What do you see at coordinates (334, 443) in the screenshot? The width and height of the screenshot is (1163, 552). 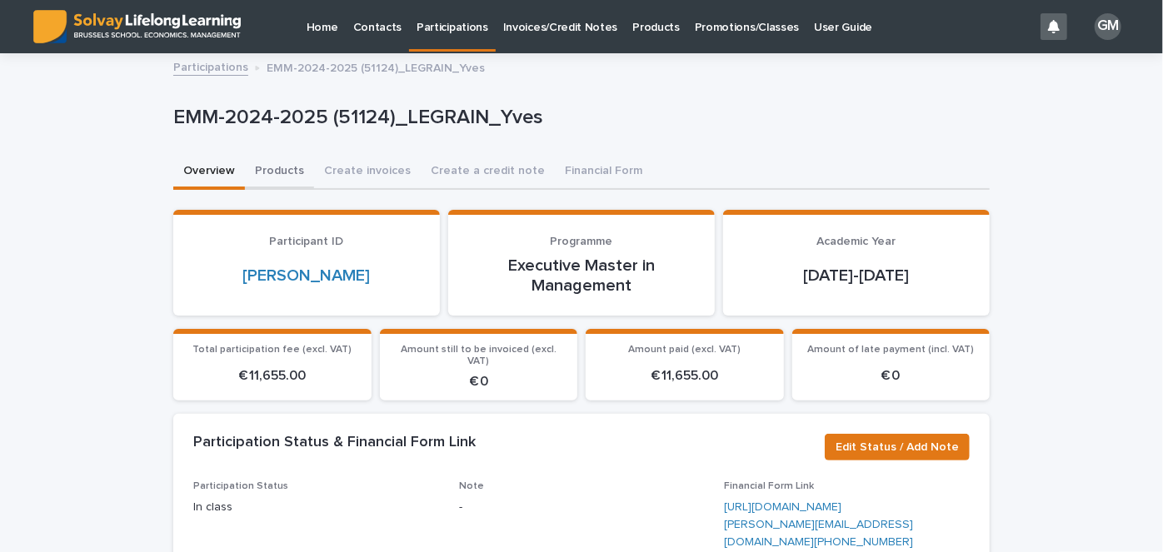 I see `h2: Participation Status & Financial Form Link` at bounding box center [334, 443].